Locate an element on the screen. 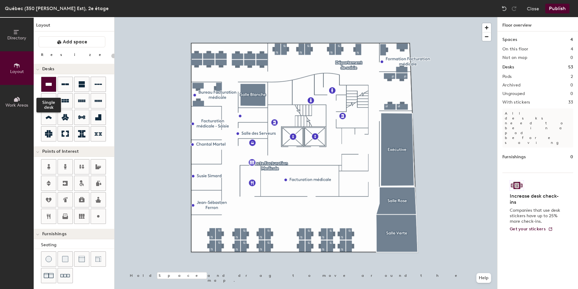 This screenshot has height=289, width=578. h2: 33 is located at coordinates (570, 103).